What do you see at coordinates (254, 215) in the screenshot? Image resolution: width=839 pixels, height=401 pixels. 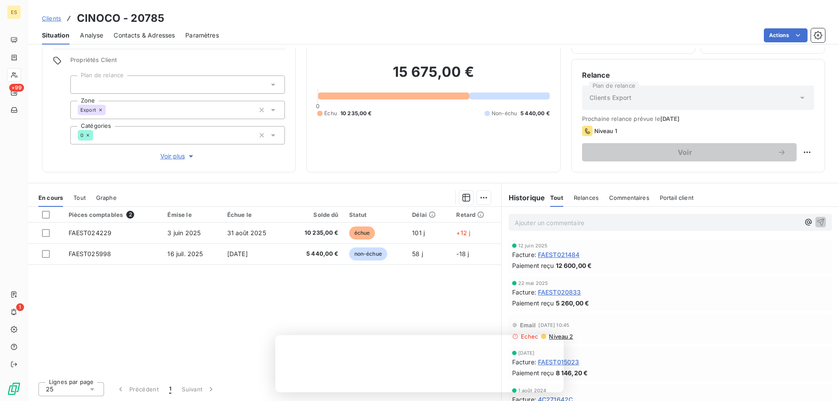 I see `div: Échue le` at bounding box center [254, 215].